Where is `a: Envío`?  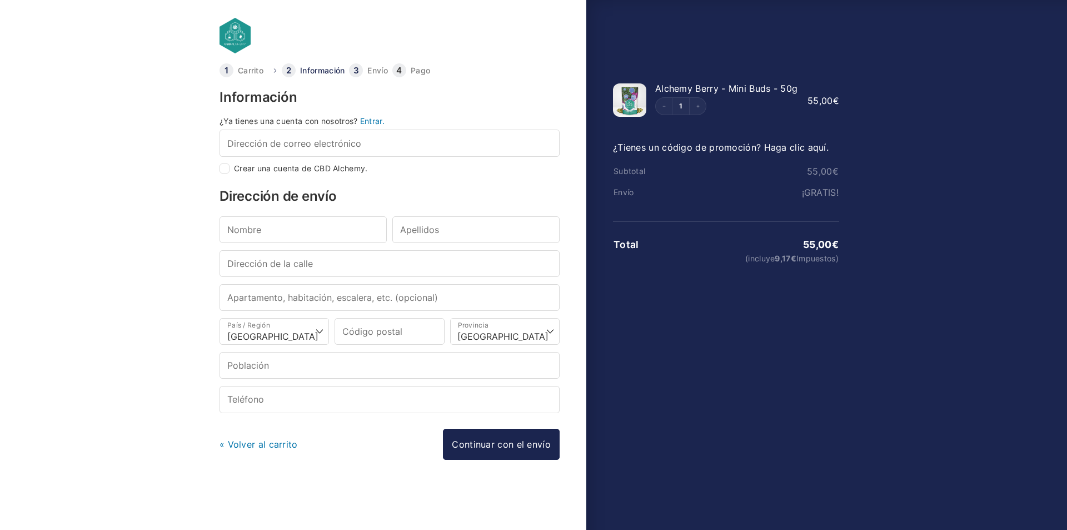 a: Envío is located at coordinates (377, 71).